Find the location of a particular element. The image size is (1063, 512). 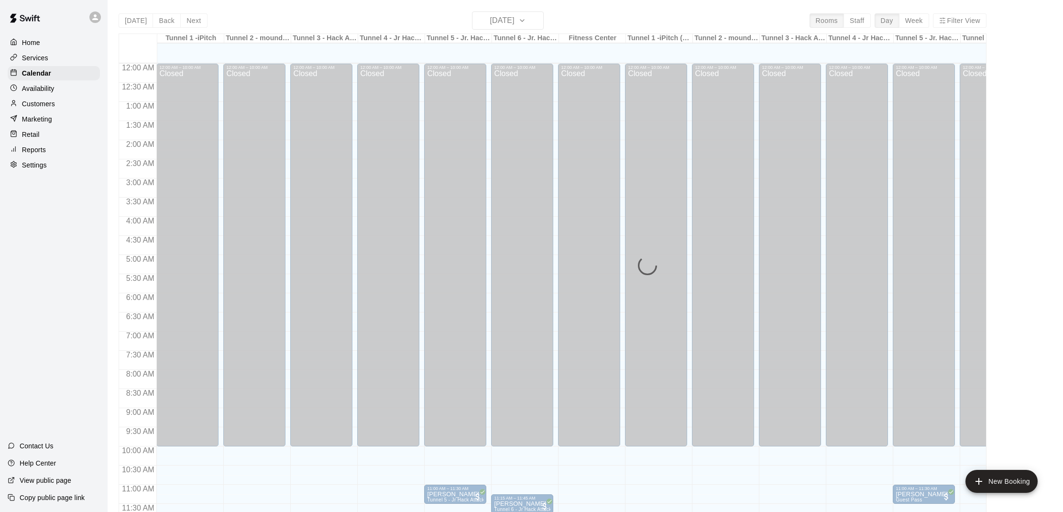

span: 11:30 AM is located at coordinates (138, 507).